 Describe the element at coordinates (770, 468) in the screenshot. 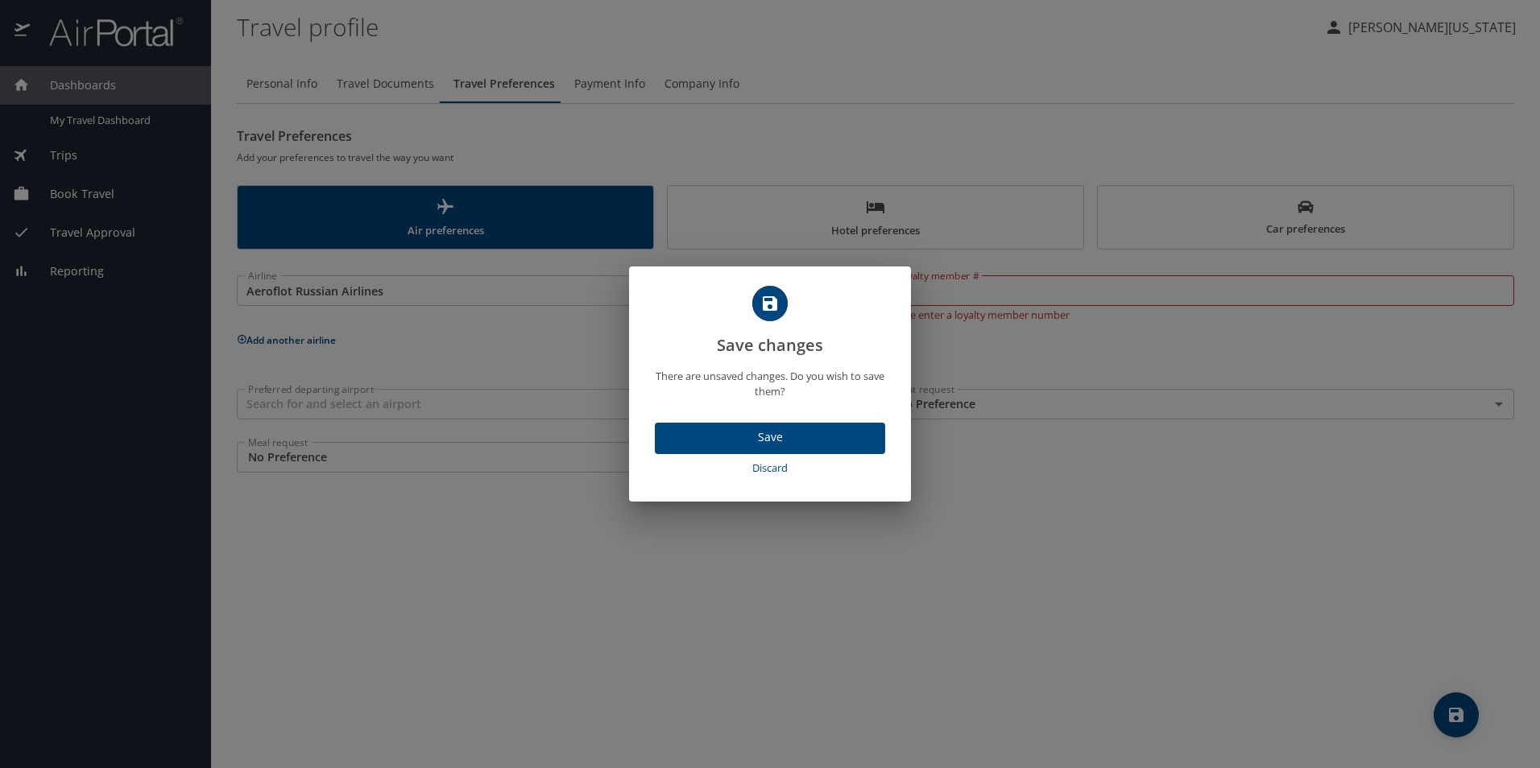

I see `button: Discard` at that location.